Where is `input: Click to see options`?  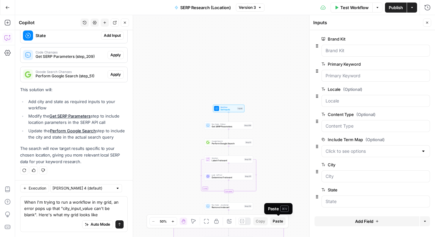 input: Click to see options is located at coordinates (372, 151).